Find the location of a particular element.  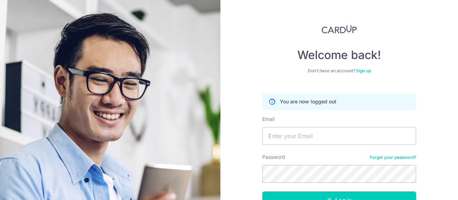

div: Don’t have an account? is located at coordinates (339, 71).